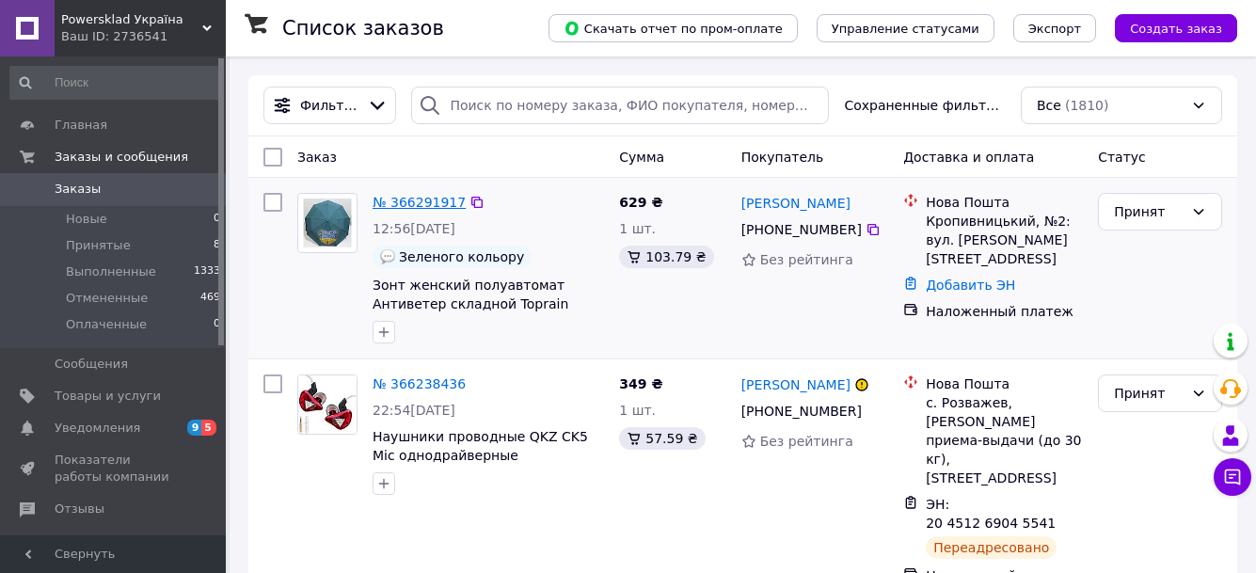 The height and width of the screenshot is (573, 1256). What do you see at coordinates (1176, 28) in the screenshot?
I see `button: Создать заказ` at bounding box center [1176, 28].